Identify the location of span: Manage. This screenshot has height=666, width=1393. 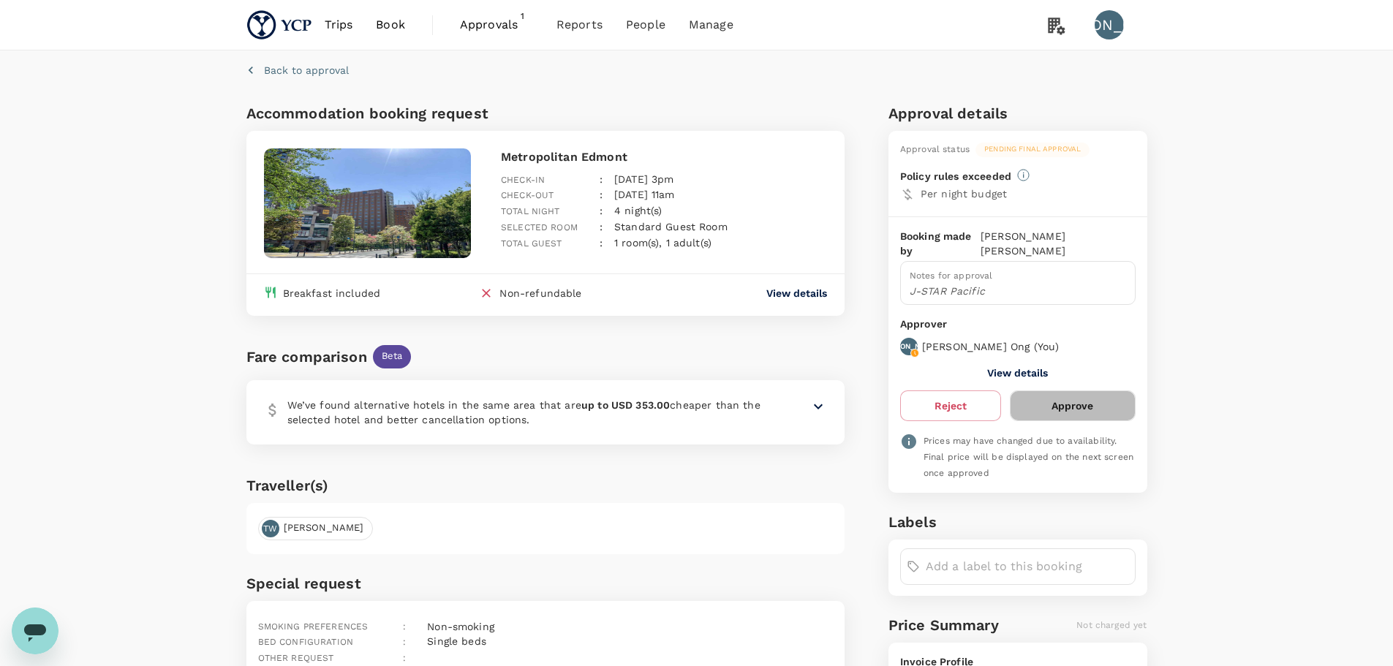
(711, 25).